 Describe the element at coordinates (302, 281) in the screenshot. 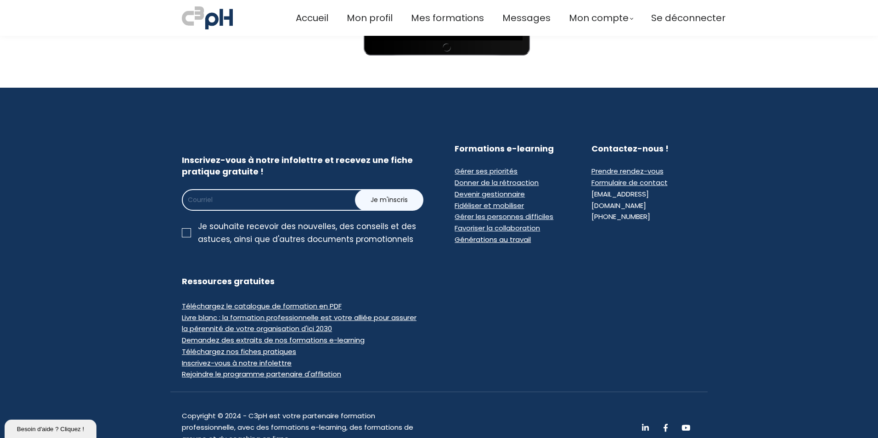

I see `h3: Ressources gratuites` at that location.